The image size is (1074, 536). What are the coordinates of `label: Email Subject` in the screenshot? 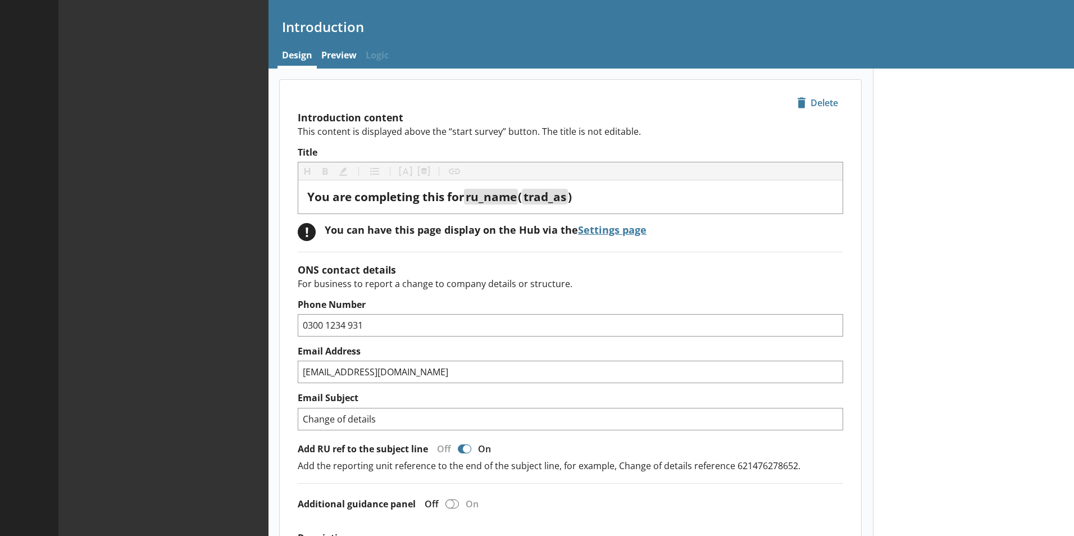 It's located at (570, 398).